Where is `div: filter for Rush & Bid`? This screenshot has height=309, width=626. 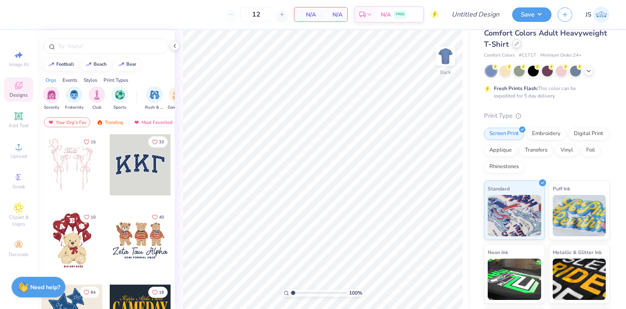 div: filter for Rush & Bid is located at coordinates (154, 98).